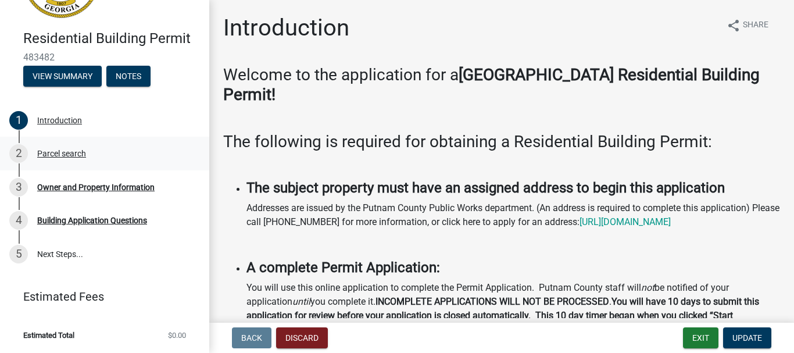 The width and height of the screenshot is (794, 353). What do you see at coordinates (513, 316) in the screenshot?
I see `p: You will use this online application to complete the Permit Application. Putnam County staff will...` at bounding box center [513, 316].